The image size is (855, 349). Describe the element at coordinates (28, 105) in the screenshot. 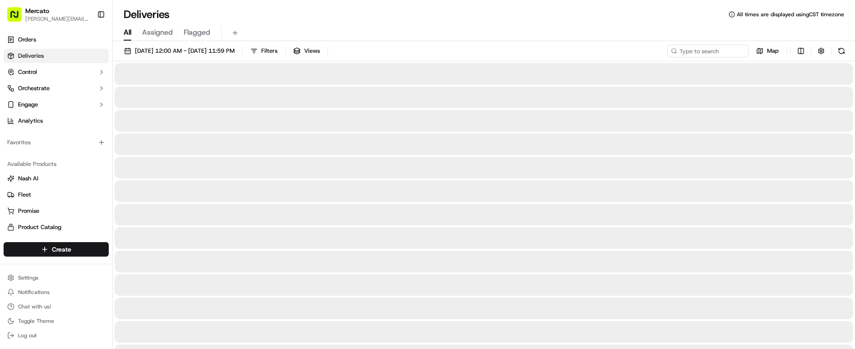

I see `span: Engage` at that location.